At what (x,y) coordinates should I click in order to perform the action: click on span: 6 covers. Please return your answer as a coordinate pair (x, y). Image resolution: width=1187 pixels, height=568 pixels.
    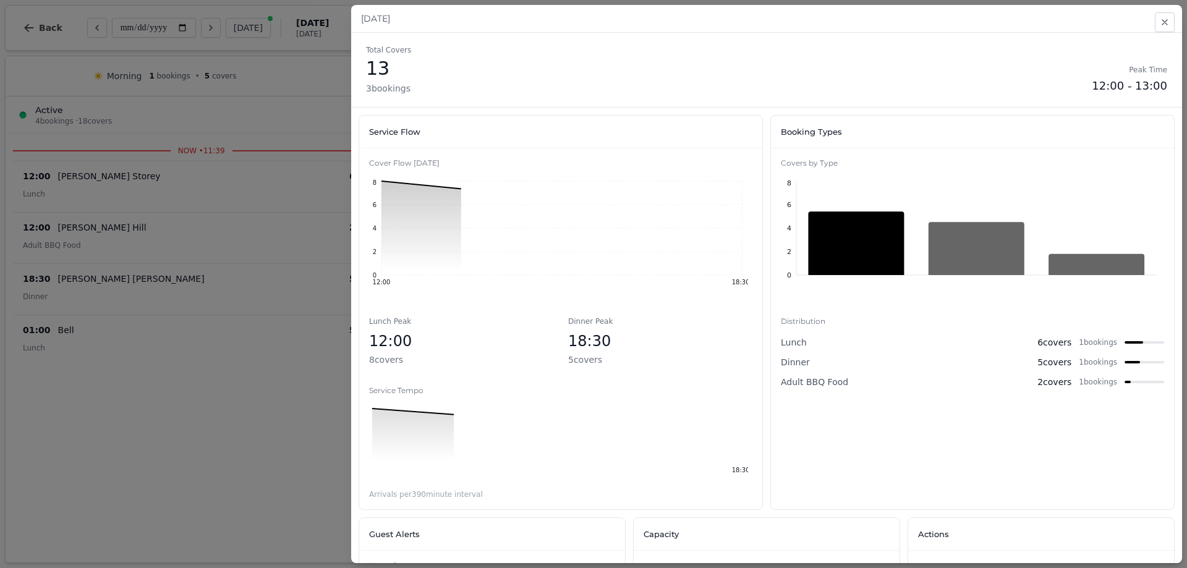
    Looking at the image, I should click on (1054, 343).